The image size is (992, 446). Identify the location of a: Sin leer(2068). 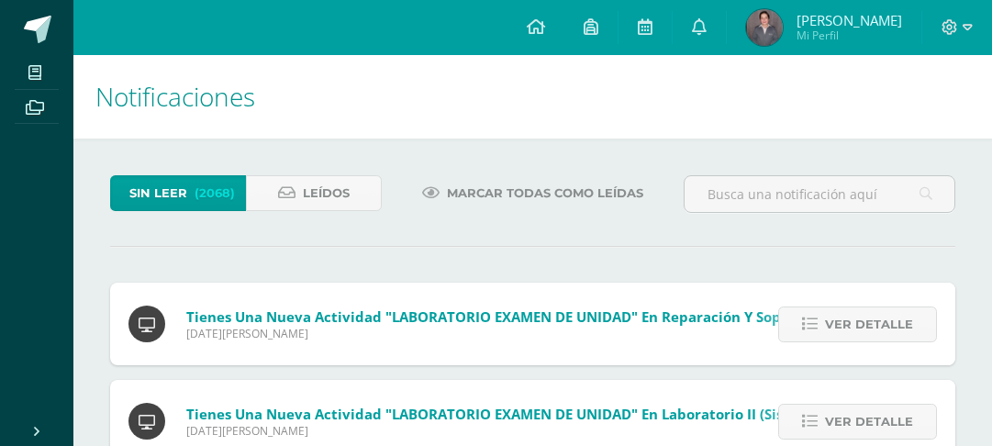
(178, 193).